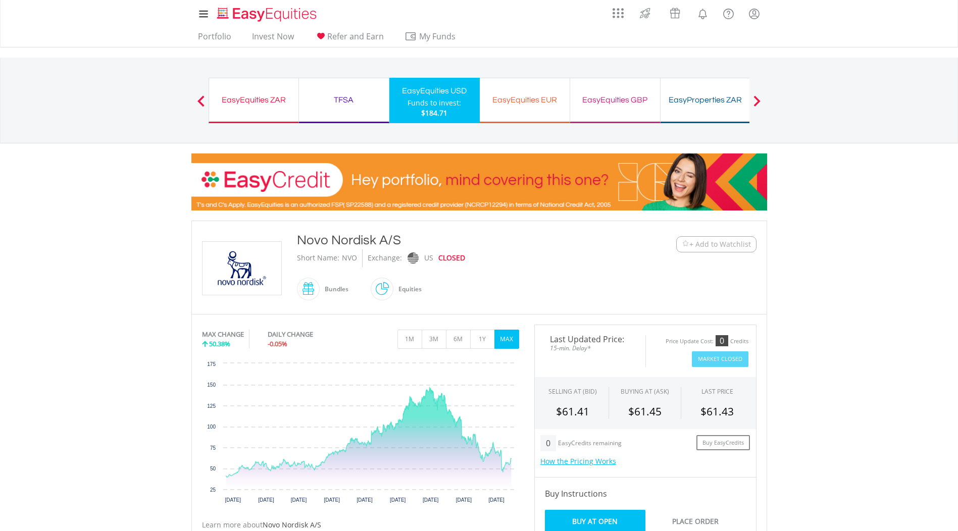 This screenshot has width=958, height=531. What do you see at coordinates (349, 258) in the screenshot?
I see `div: NVO` at bounding box center [349, 258].